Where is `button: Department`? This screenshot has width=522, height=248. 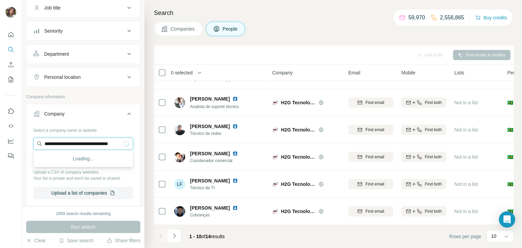
button: Department is located at coordinates (83, 54).